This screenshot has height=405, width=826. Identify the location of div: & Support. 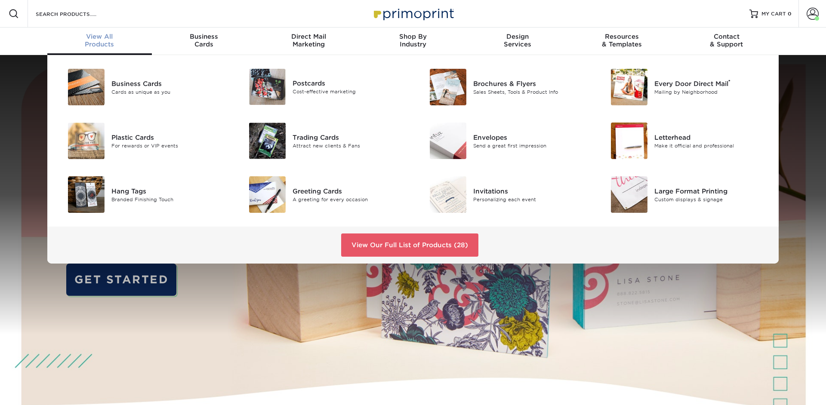
(726, 40).